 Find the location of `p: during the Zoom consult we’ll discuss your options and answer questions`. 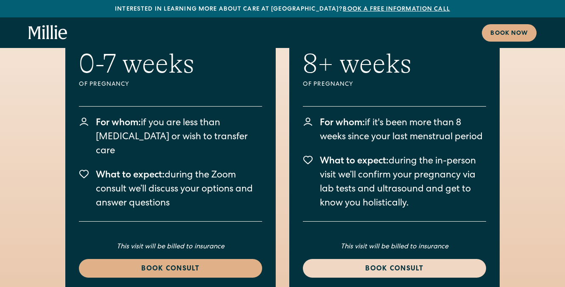

p: during the Zoom consult we’ll discuss your options and answer questions is located at coordinates (179, 190).